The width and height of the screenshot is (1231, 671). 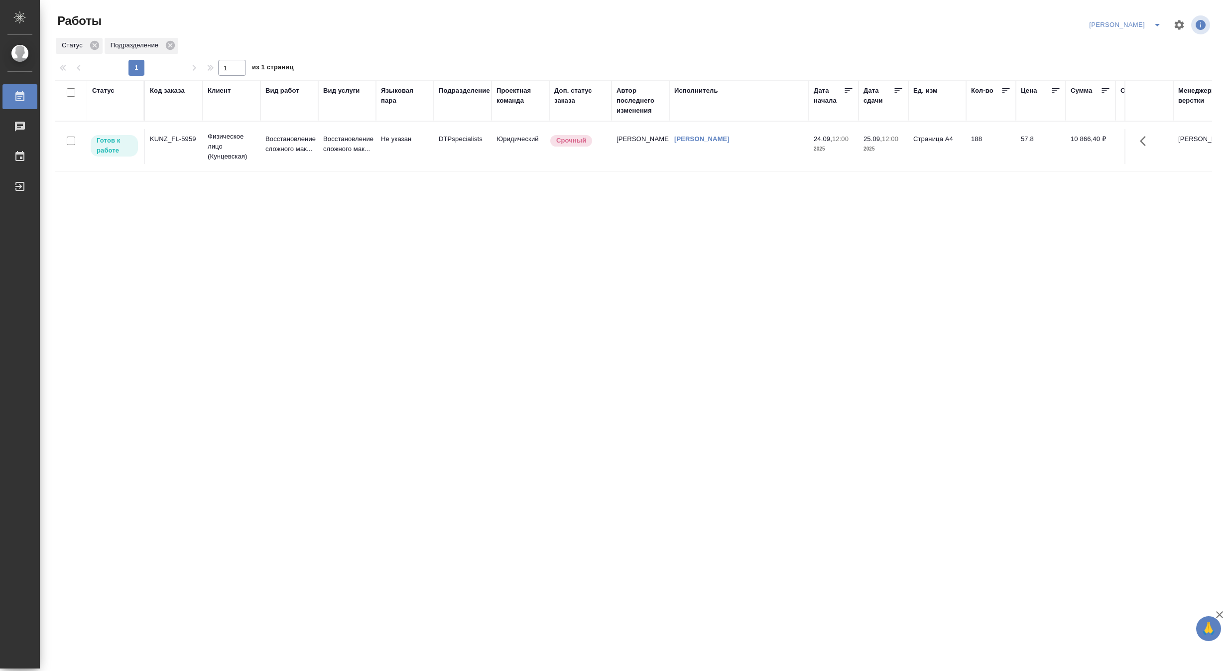 What do you see at coordinates (1180, 25) in the screenshot?
I see `span: Настроить таблицу` at bounding box center [1180, 25].